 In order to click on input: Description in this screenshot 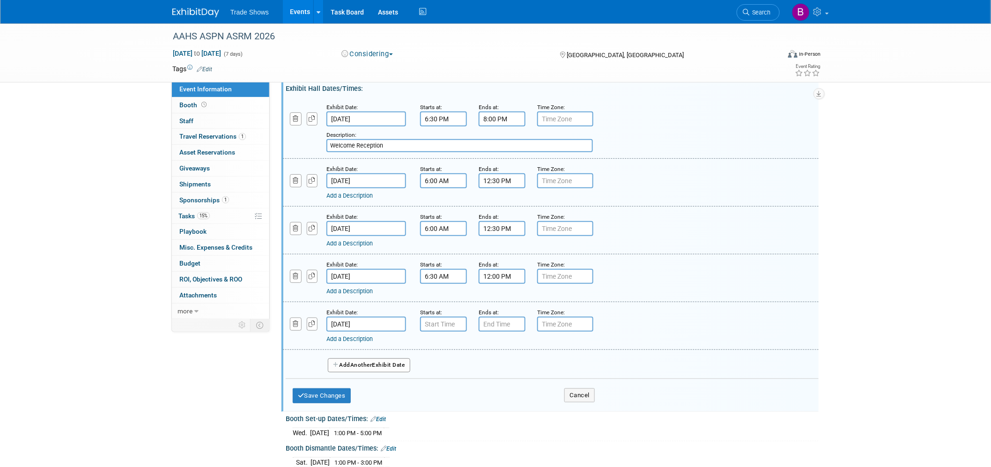, I will do `click(459, 146)`.